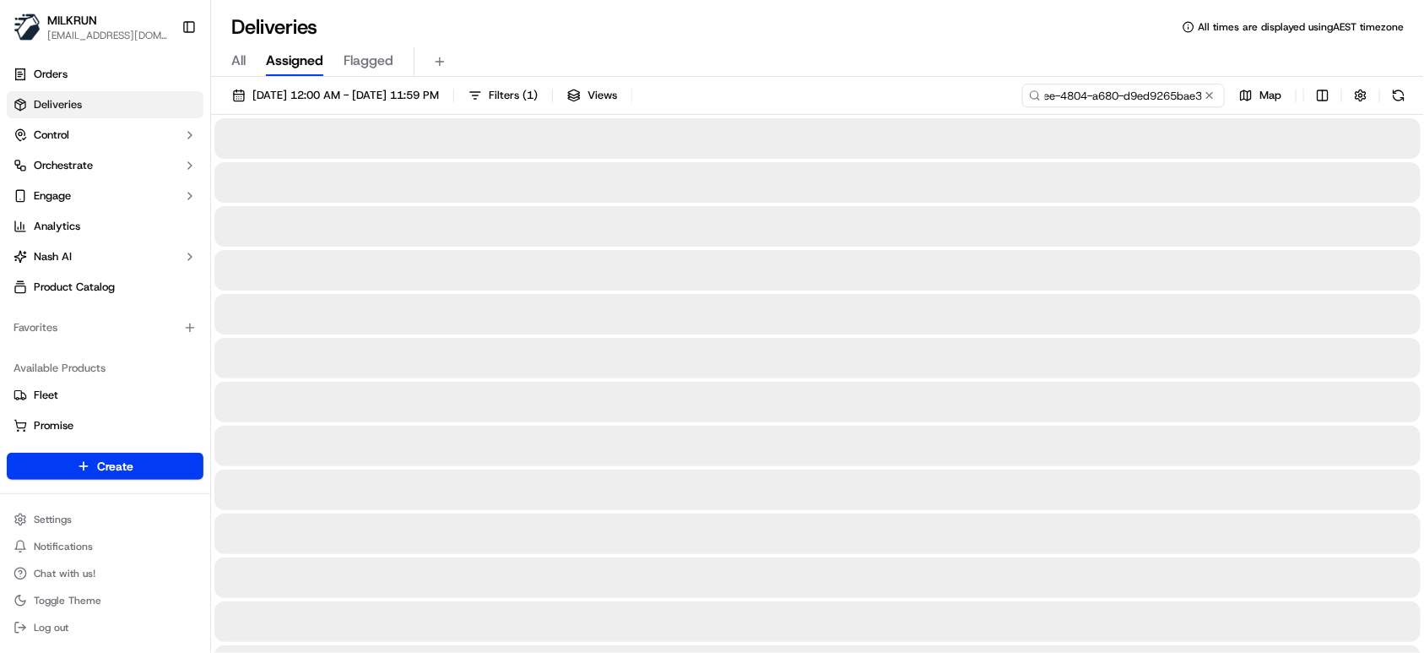  I want to click on span: Fleet, so click(46, 395).